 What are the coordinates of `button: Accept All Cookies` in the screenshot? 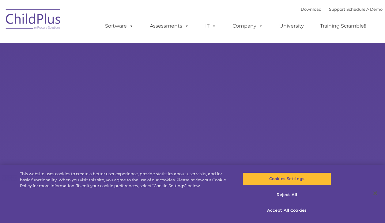 It's located at (287, 211).